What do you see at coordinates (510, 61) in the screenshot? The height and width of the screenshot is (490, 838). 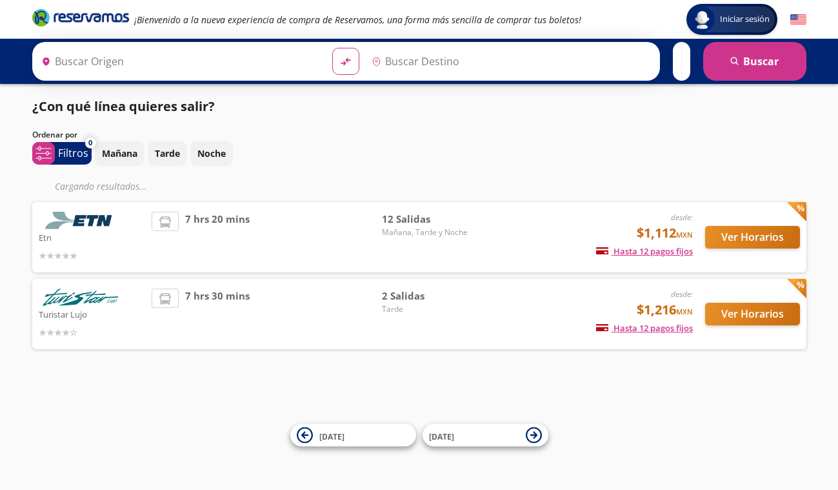 I see `input: Buscar Destino` at bounding box center [510, 61].